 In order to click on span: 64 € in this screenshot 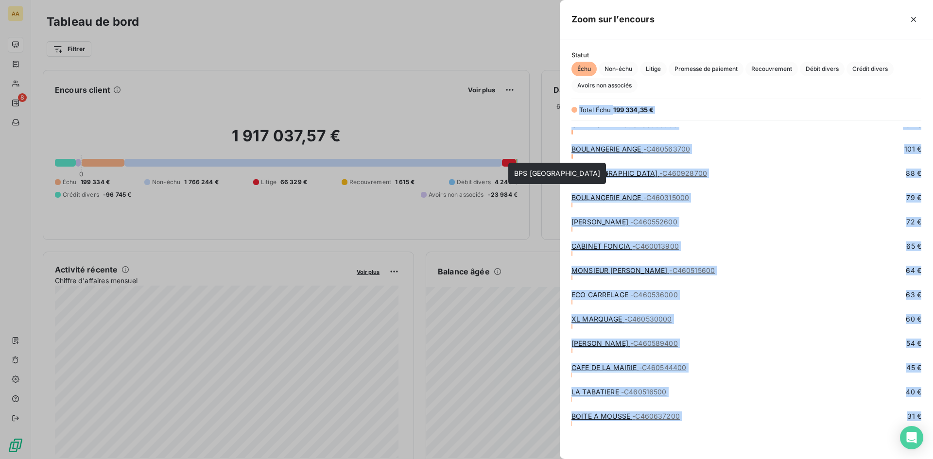, I will do `click(914, 271)`.